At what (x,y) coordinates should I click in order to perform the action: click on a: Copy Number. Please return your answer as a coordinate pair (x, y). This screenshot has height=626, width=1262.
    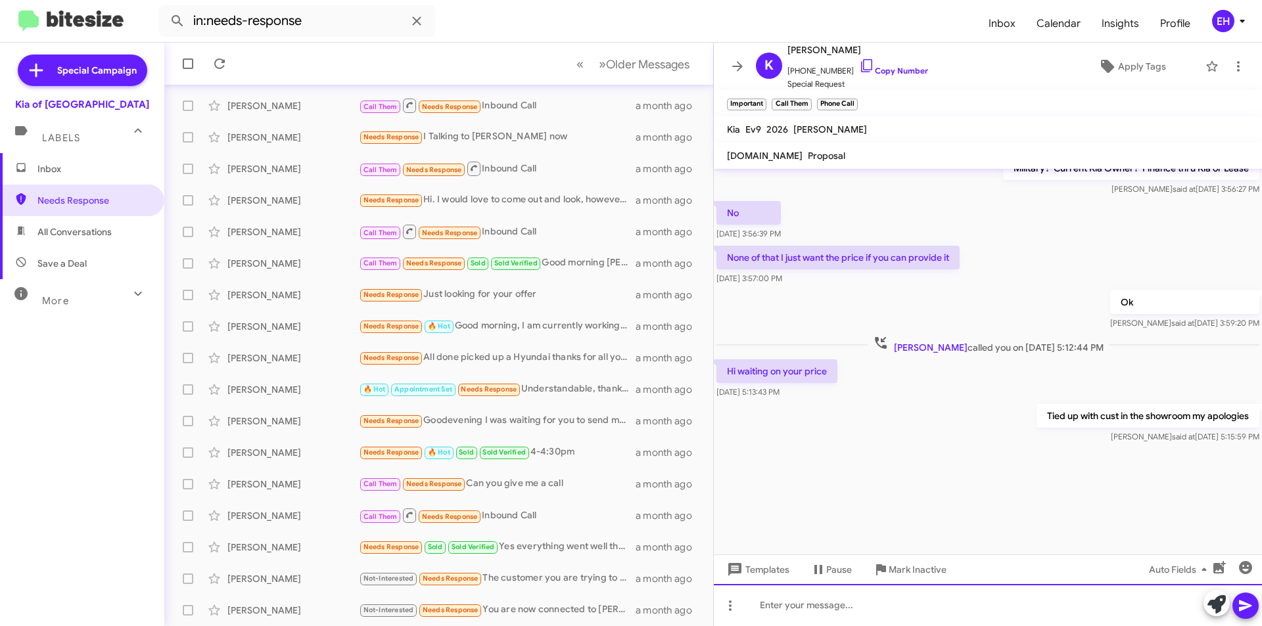
    Looking at the image, I should click on (893, 70).